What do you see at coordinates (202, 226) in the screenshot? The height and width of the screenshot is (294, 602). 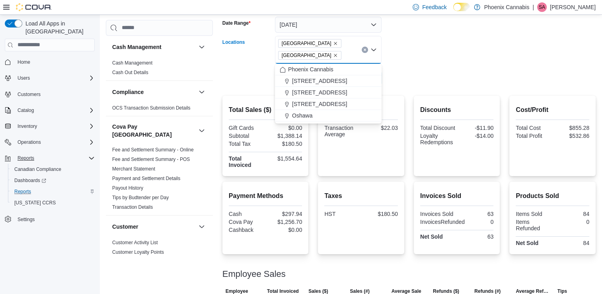 I see `button: Customer` at bounding box center [202, 226].